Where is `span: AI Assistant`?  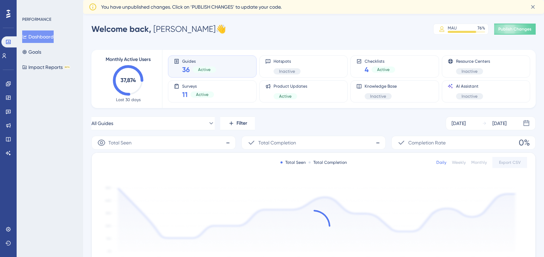
span: AI Assistant is located at coordinates (470, 86).